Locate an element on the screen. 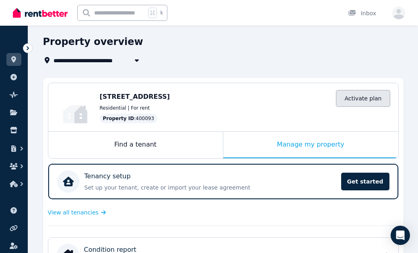  span: View all tenancies is located at coordinates (73, 213).